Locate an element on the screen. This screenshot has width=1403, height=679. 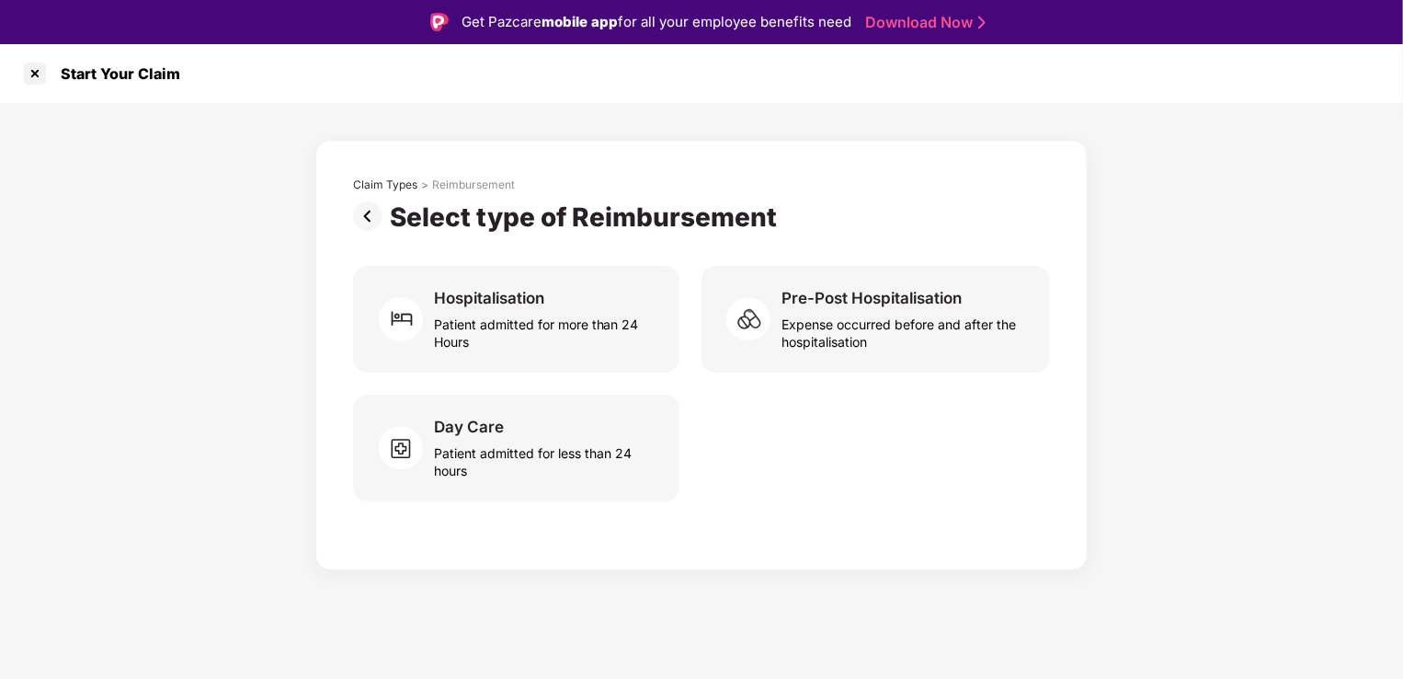
div: Reimbursement is located at coordinates (474, 185).